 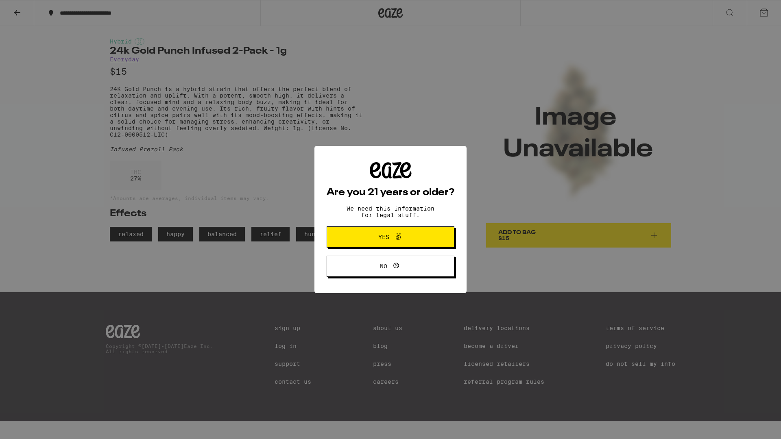 What do you see at coordinates (390, 266) in the screenshot?
I see `button: No` at bounding box center [390, 266].